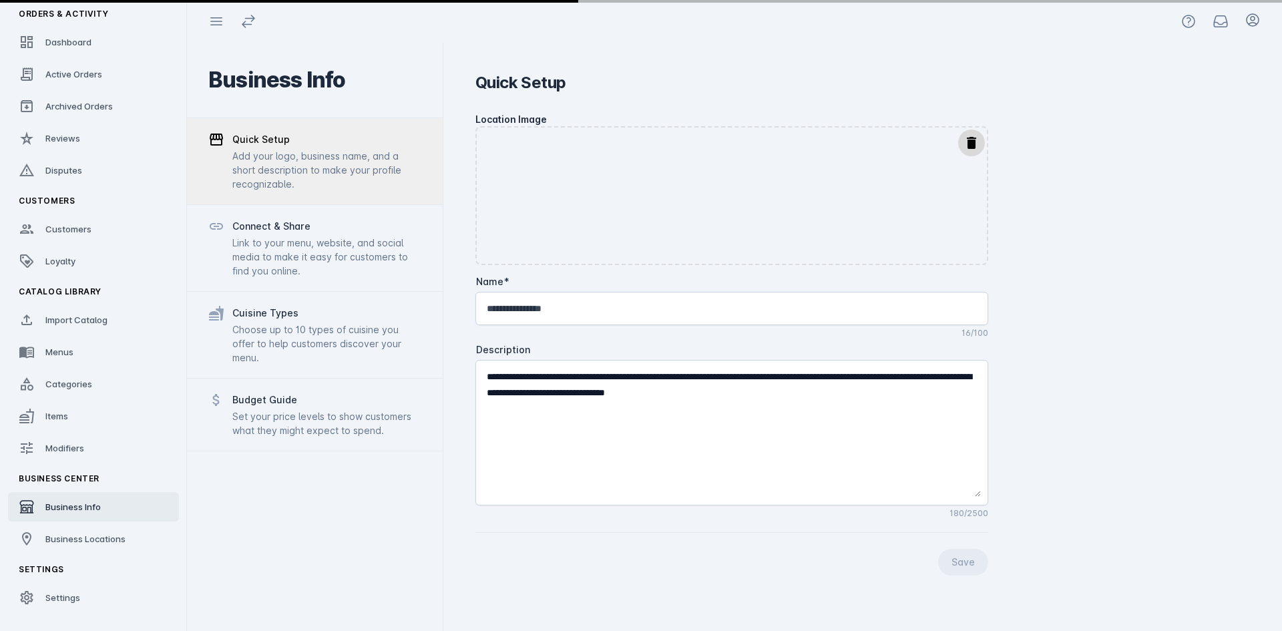 The height and width of the screenshot is (631, 1282). Describe the element at coordinates (969, 512) in the screenshot. I see `mat-hint: 180/2500` at that location.